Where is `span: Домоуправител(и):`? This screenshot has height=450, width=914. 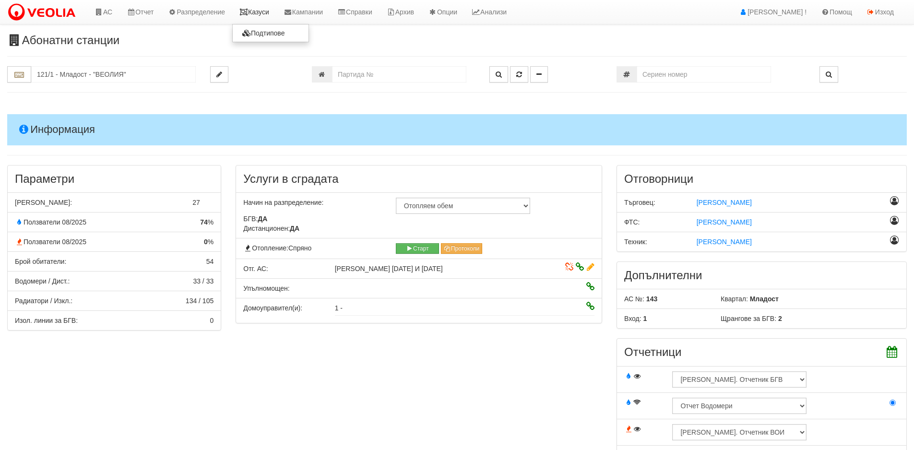
span: Домоуправител(и): is located at coordinates (273, 308).